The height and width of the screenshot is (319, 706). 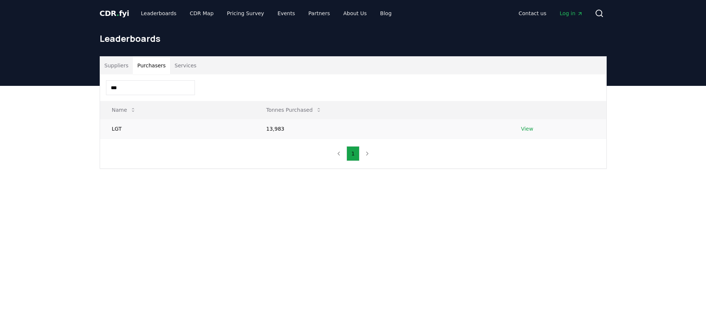 What do you see at coordinates (177, 129) in the screenshot?
I see `td: LGT` at bounding box center [177, 129].